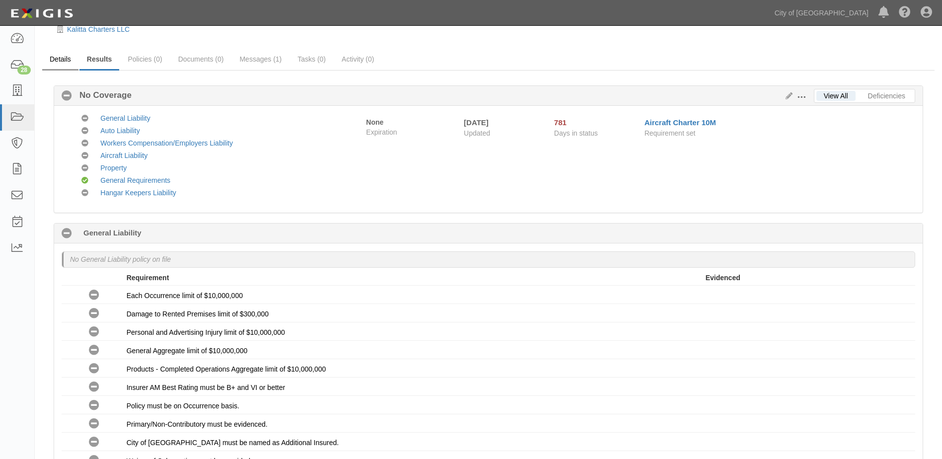 This screenshot has width=942, height=459. What do you see at coordinates (357, 59) in the screenshot?
I see `a: Activity (0)` at bounding box center [357, 59].